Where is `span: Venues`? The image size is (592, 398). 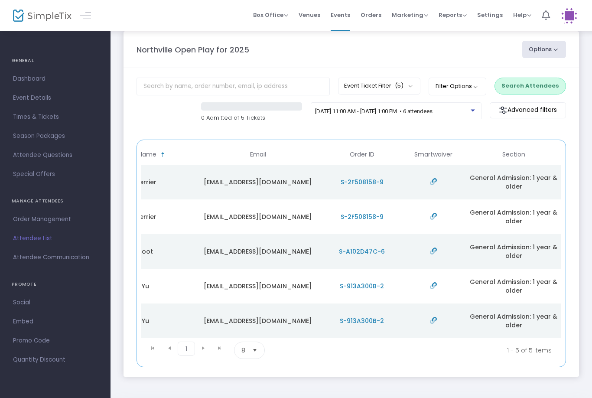 span: Venues is located at coordinates (309, 15).